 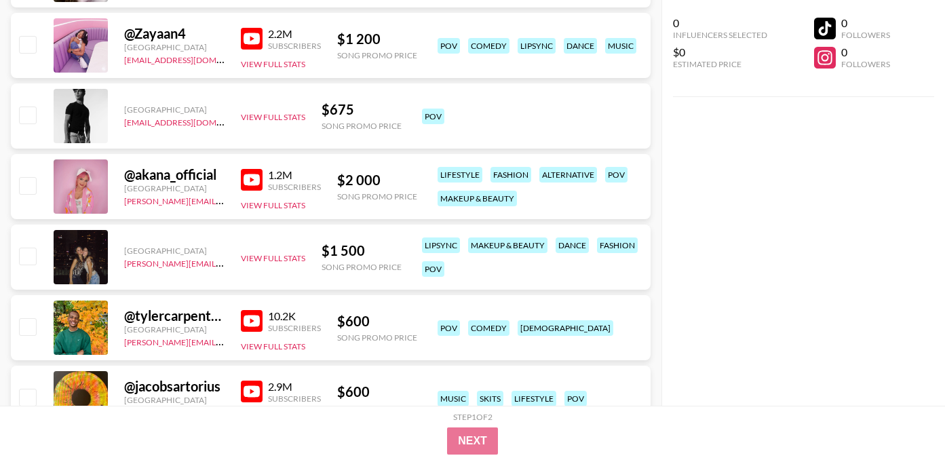 I want to click on div: @ akana_official, so click(x=174, y=174).